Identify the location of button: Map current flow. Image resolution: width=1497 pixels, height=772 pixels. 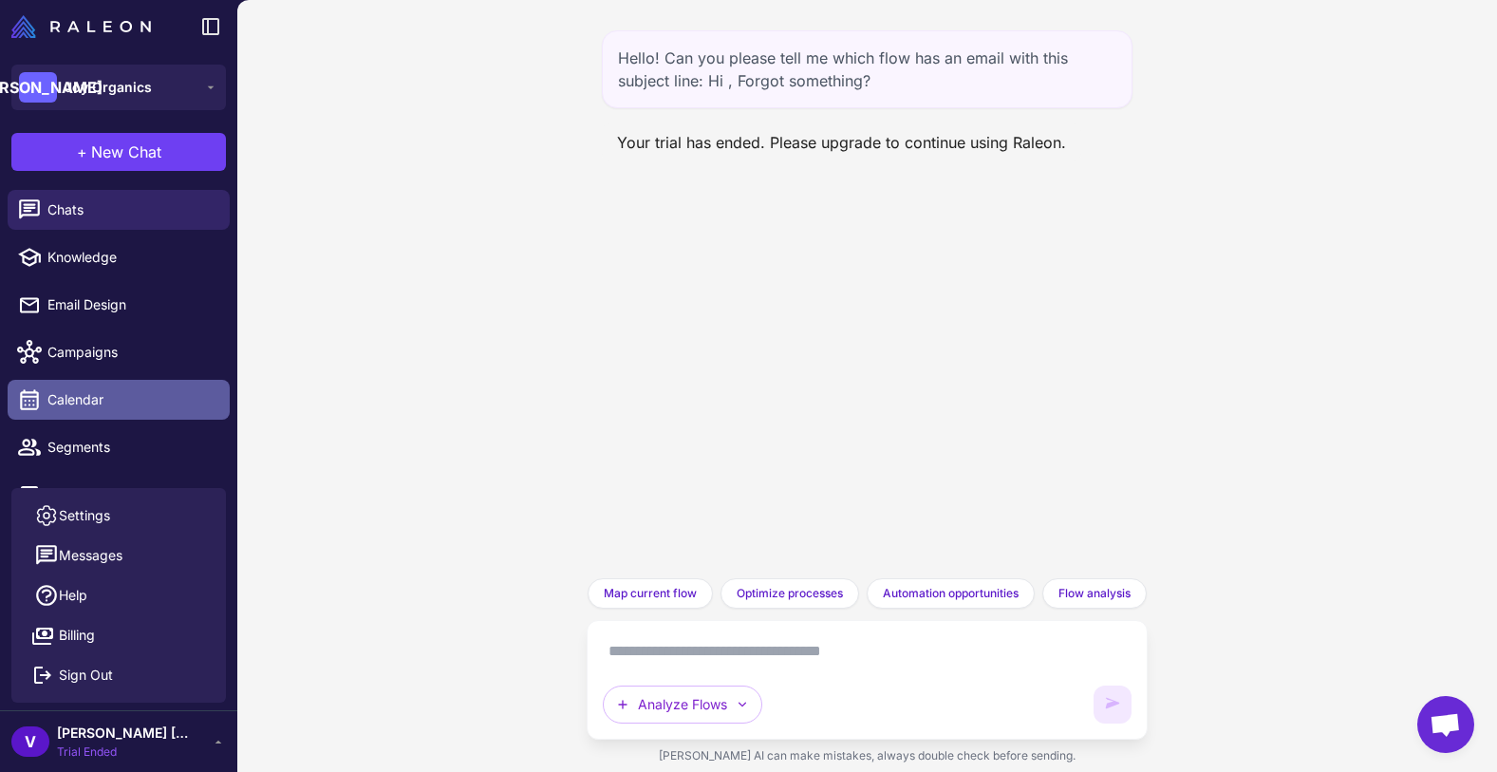
(650, 593).